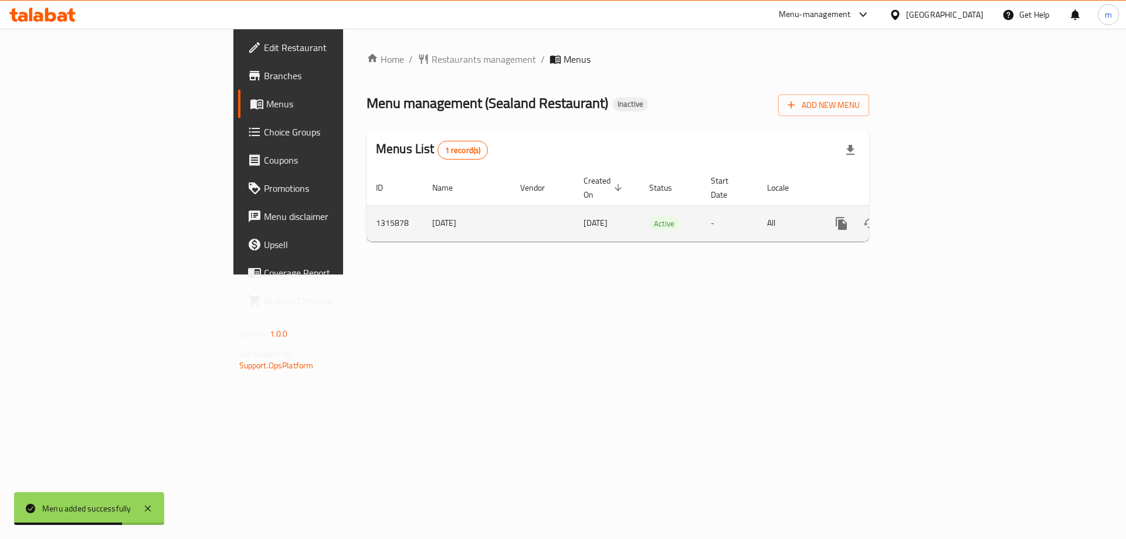  I want to click on span: Choice Groups, so click(338, 132).